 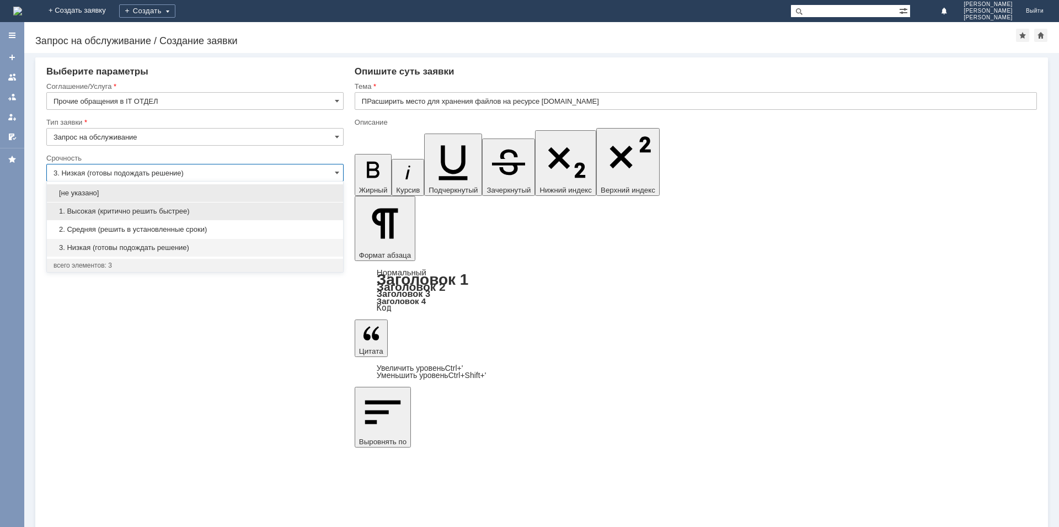 I want to click on div: Формат абзаца, so click(x=696, y=290).